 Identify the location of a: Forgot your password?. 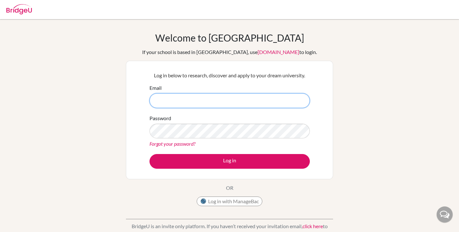
(173, 143).